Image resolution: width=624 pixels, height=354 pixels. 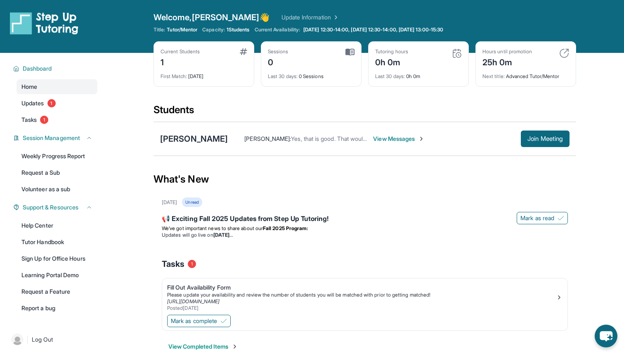 What do you see at coordinates (180, 61) in the screenshot?
I see `div: 1` at bounding box center [180, 61].